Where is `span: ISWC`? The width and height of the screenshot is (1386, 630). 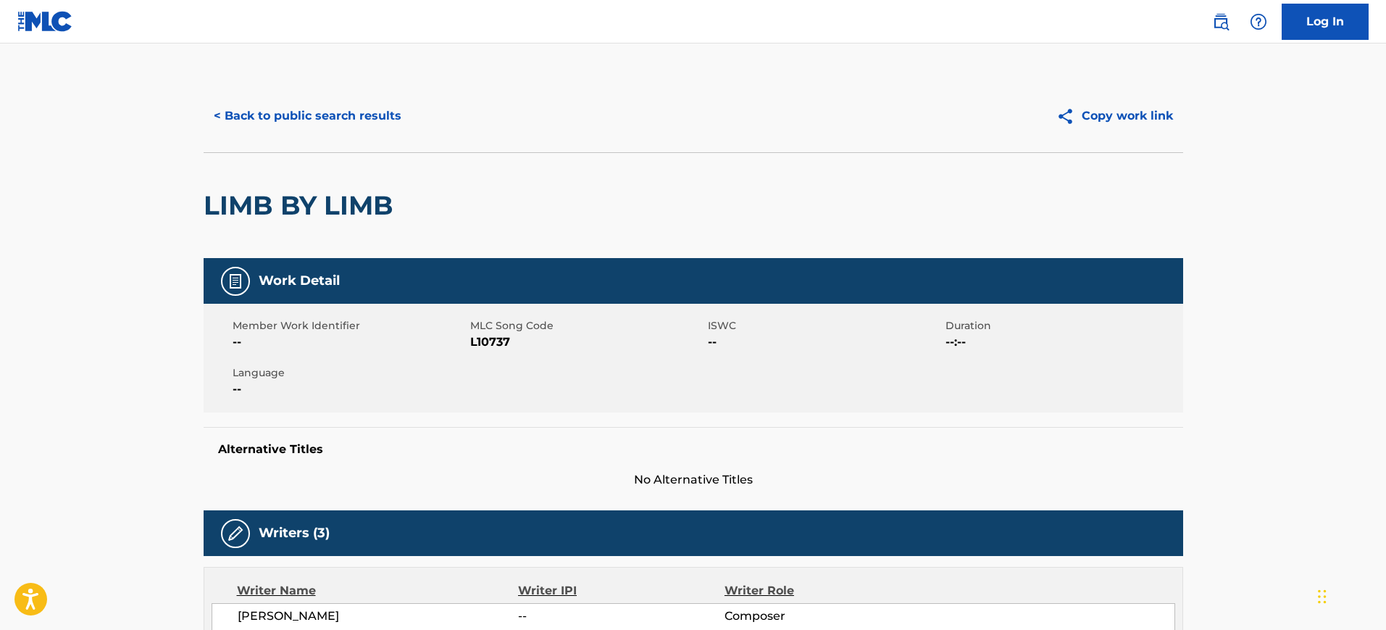 span: ISWC is located at coordinates (824, 325).